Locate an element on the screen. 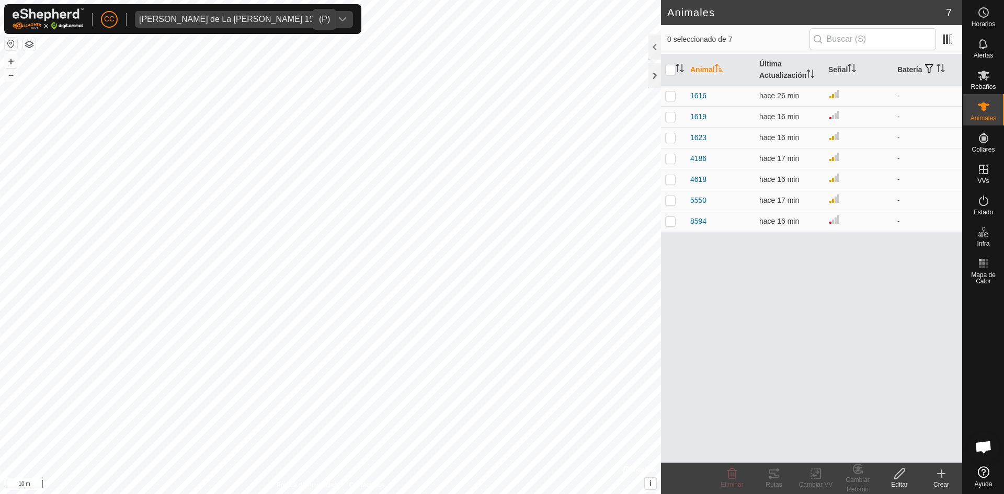  span: Estado is located at coordinates (983, 212).